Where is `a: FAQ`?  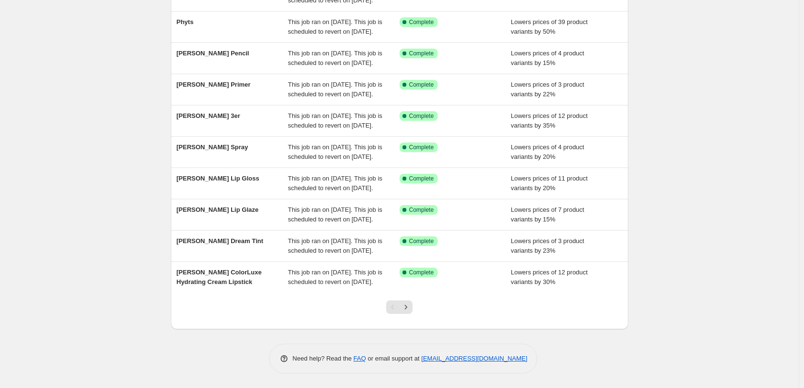
a: FAQ is located at coordinates (360, 358).